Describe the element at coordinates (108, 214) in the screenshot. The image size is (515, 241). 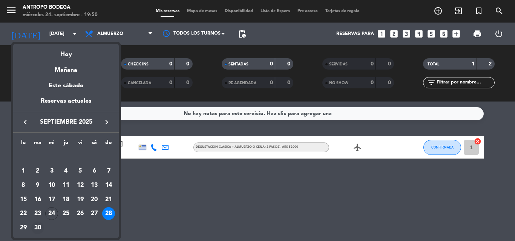
I see `td: 28 de septiembre de 2025` at that location.